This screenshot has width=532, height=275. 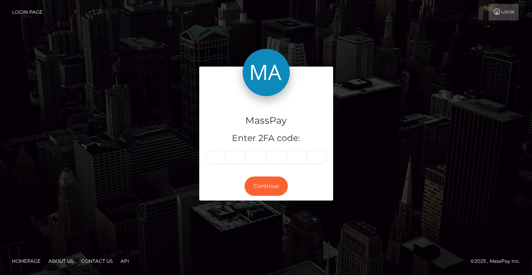 I want to click on a: Homepage, so click(x=26, y=261).